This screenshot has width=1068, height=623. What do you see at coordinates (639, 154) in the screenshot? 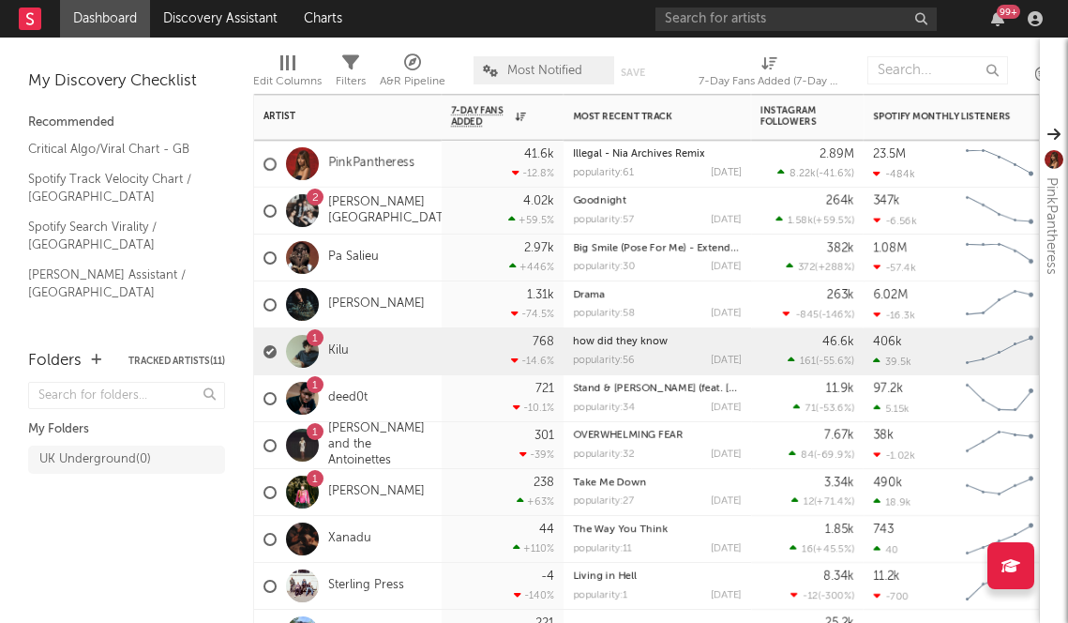
I see `a: Illegal - Nia Archives Remix` at bounding box center [639, 154].